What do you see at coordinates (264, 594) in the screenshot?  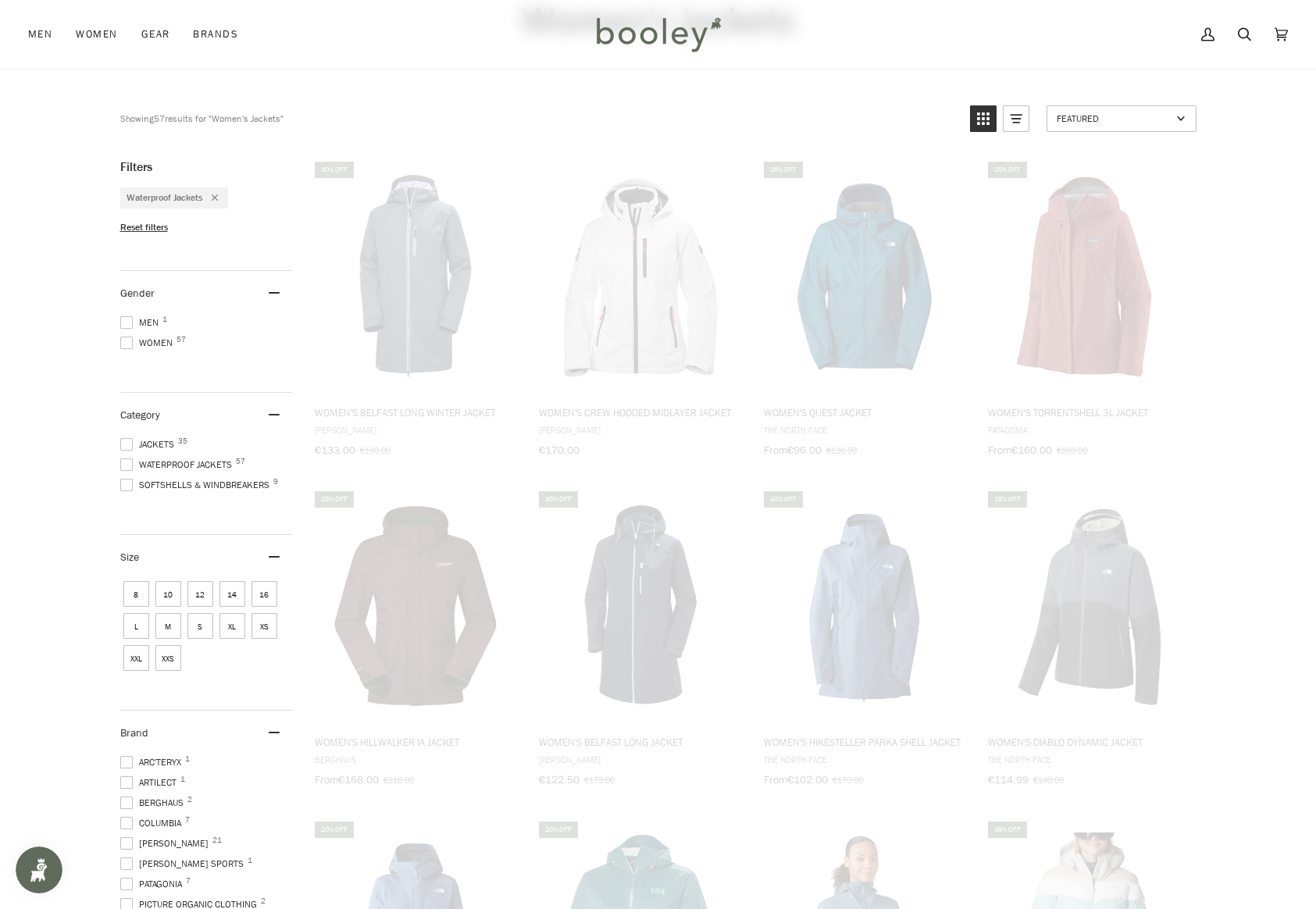 I see `span: Size: 16` at bounding box center [264, 594].